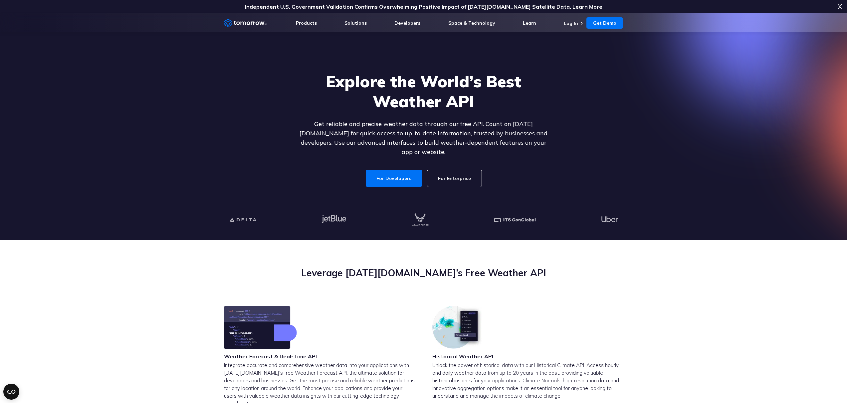 The height and width of the screenshot is (403, 847). I want to click on a: For Enterprise, so click(454, 178).